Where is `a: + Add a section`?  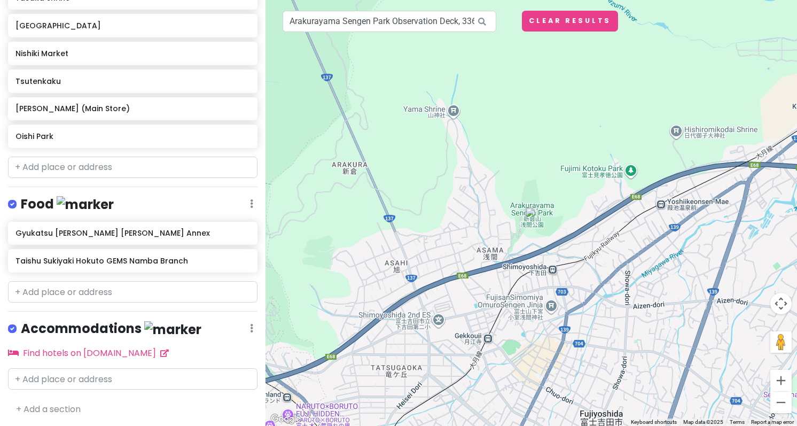 a: + Add a section is located at coordinates (48, 408).